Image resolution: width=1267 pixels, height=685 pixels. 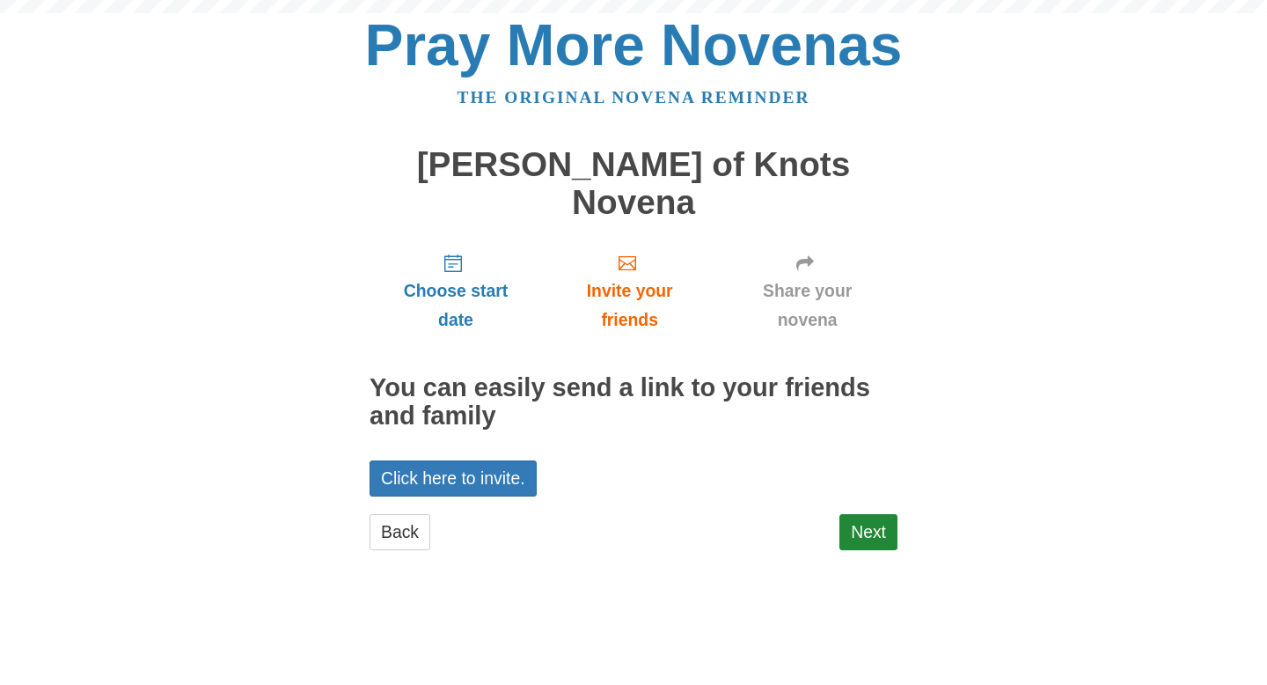 I want to click on span: Share your novena, so click(x=807, y=305).